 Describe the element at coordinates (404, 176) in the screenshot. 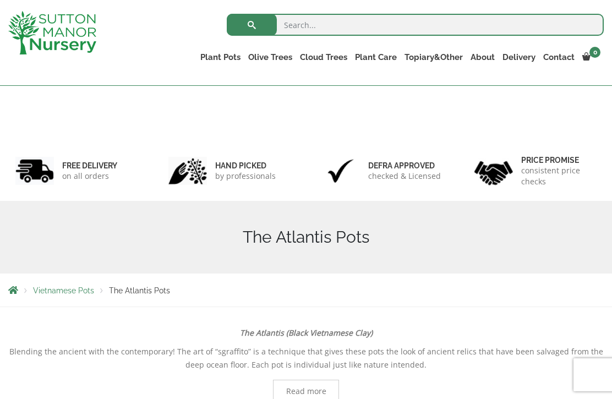

I see `p: checked & Licensed` at that location.